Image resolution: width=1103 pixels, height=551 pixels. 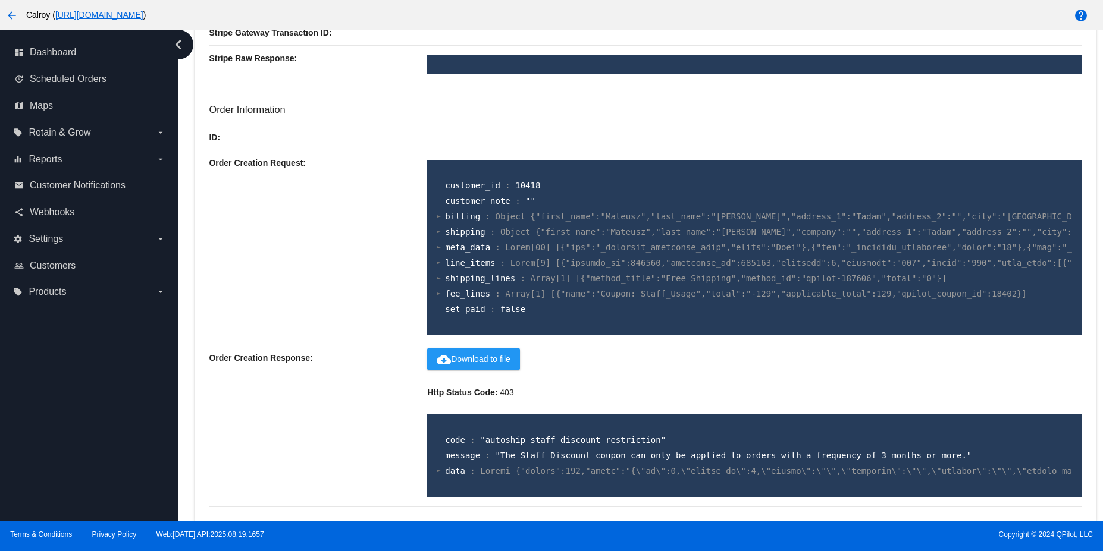 What do you see at coordinates (455, 440) in the screenshot?
I see `span: code` at bounding box center [455, 440].